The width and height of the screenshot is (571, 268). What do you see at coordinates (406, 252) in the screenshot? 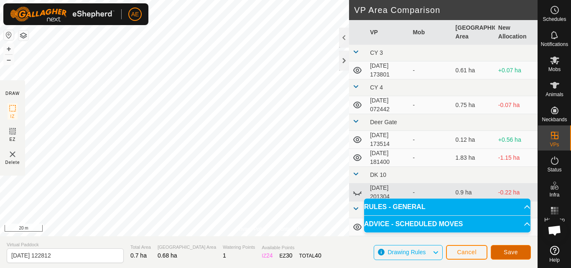
I see `span: Drawing Rules` at bounding box center [406, 252].